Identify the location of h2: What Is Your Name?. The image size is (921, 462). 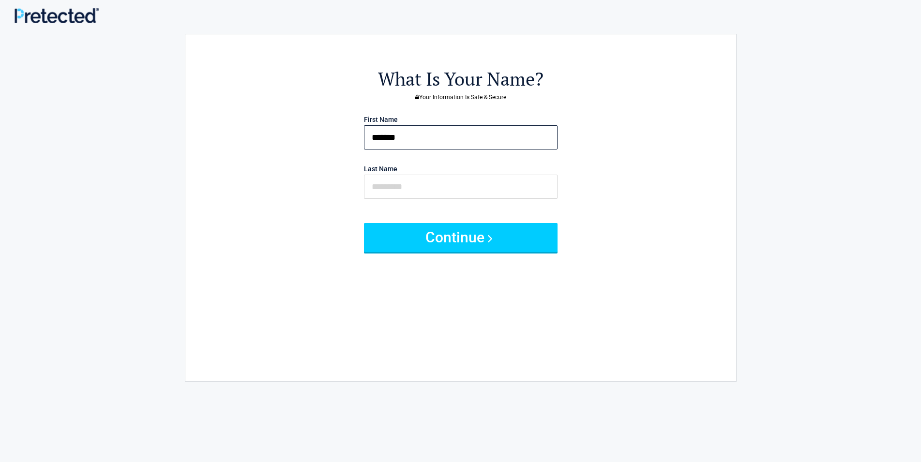
(461, 79).